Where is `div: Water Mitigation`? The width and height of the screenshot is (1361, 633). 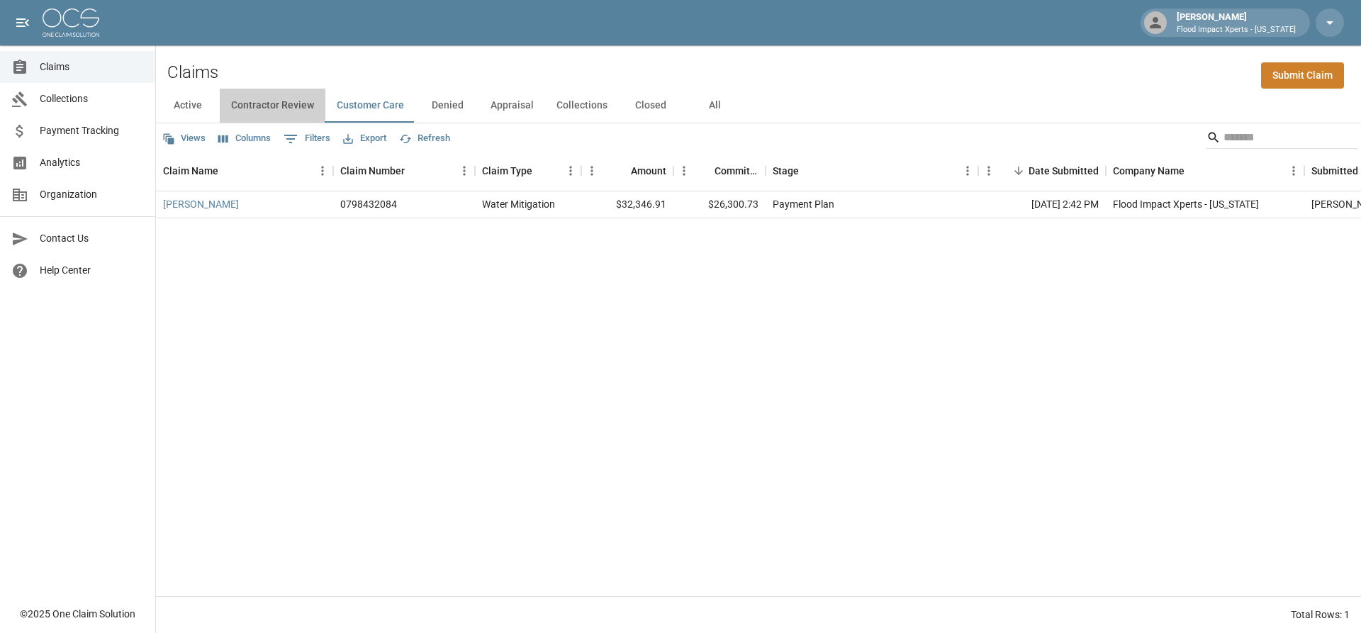 div: Water Mitigation is located at coordinates (518, 204).